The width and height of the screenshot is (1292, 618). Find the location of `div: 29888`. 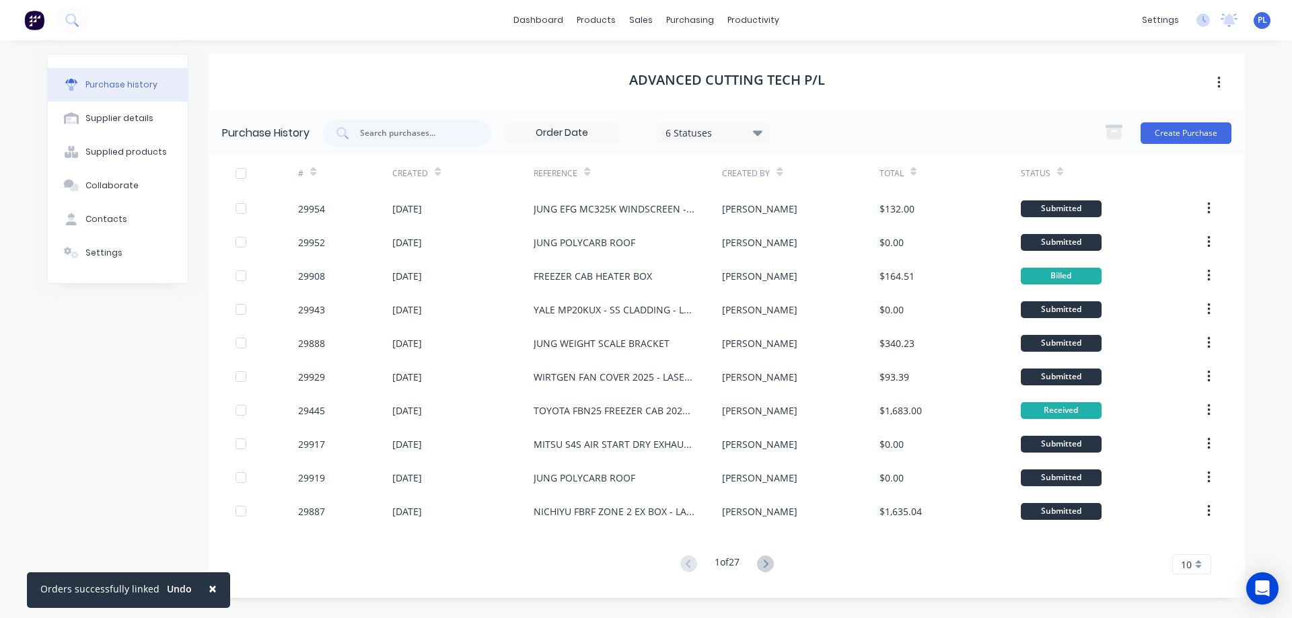

div: 29888 is located at coordinates (312, 343).